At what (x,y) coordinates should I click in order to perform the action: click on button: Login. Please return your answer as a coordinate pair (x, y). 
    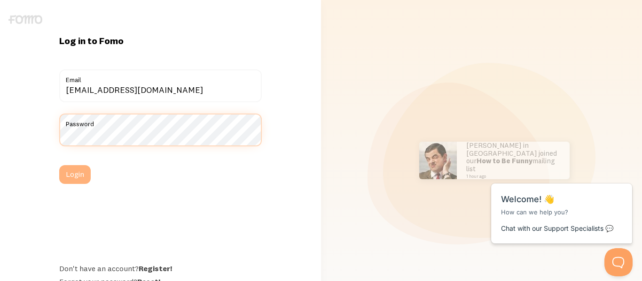
    Looking at the image, I should click on (75, 175).